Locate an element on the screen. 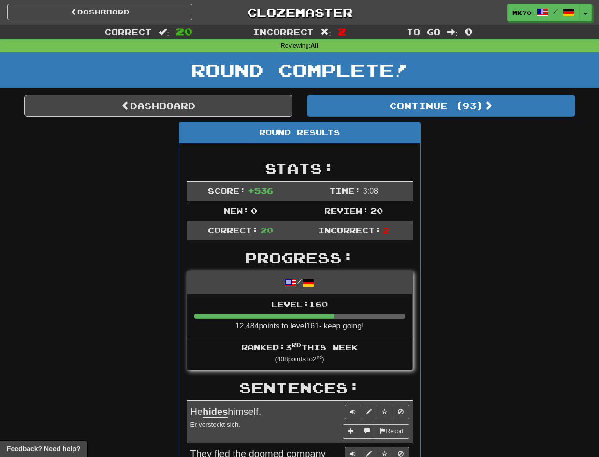 Image resolution: width=599 pixels, height=457 pixels. span: Score: is located at coordinates (227, 190).